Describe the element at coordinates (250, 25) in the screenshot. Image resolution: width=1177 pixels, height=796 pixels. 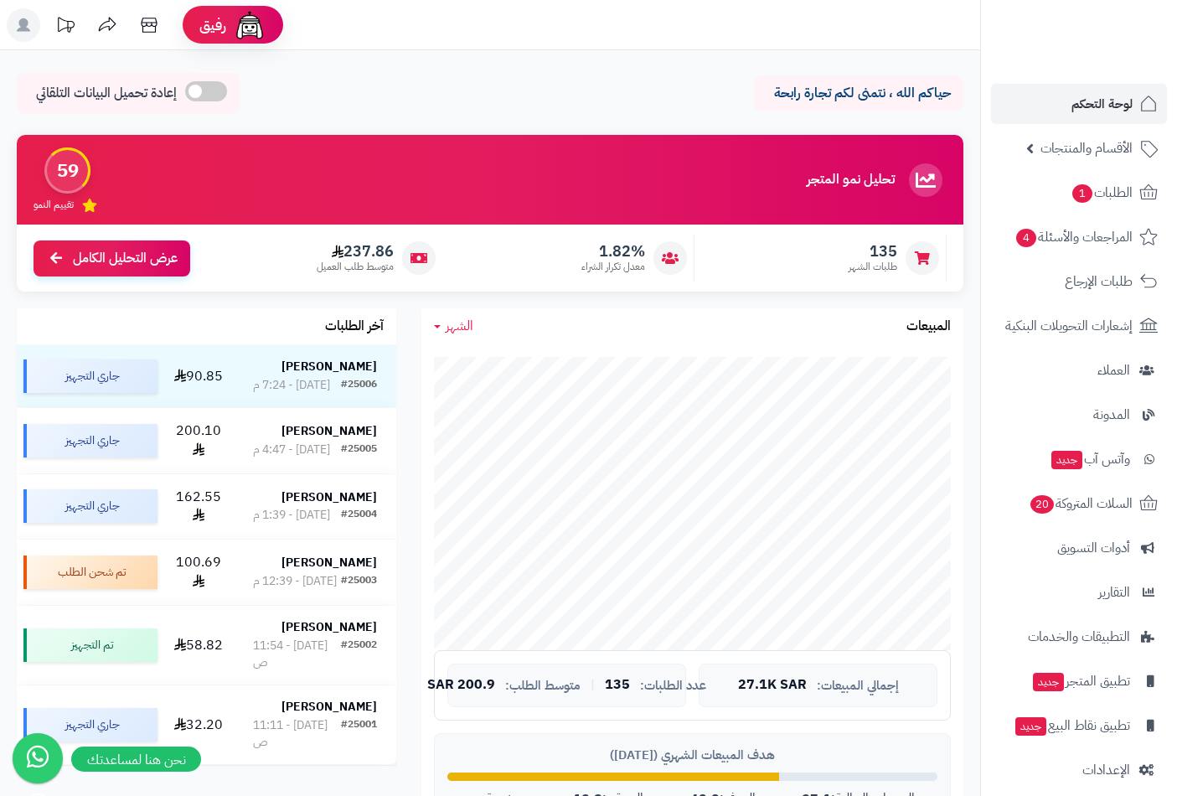
I see `img: ai-face.png` at that location.